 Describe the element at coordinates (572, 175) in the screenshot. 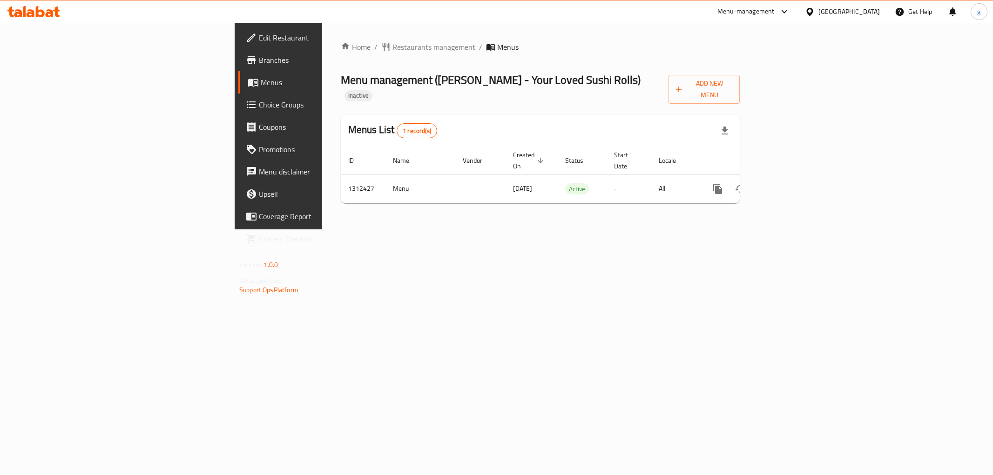

I see `table: enhanced table` at that location.